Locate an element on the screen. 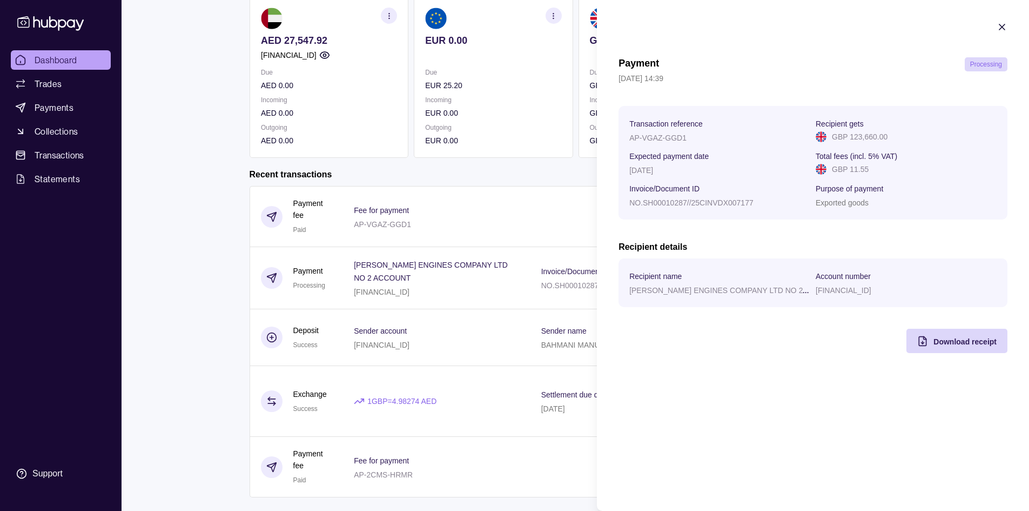  p: GBP 123,660.00 is located at coordinates (860, 137).